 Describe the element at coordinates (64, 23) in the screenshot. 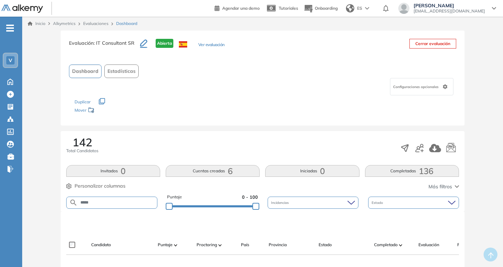

I see `span: Alkymetrics` at that location.